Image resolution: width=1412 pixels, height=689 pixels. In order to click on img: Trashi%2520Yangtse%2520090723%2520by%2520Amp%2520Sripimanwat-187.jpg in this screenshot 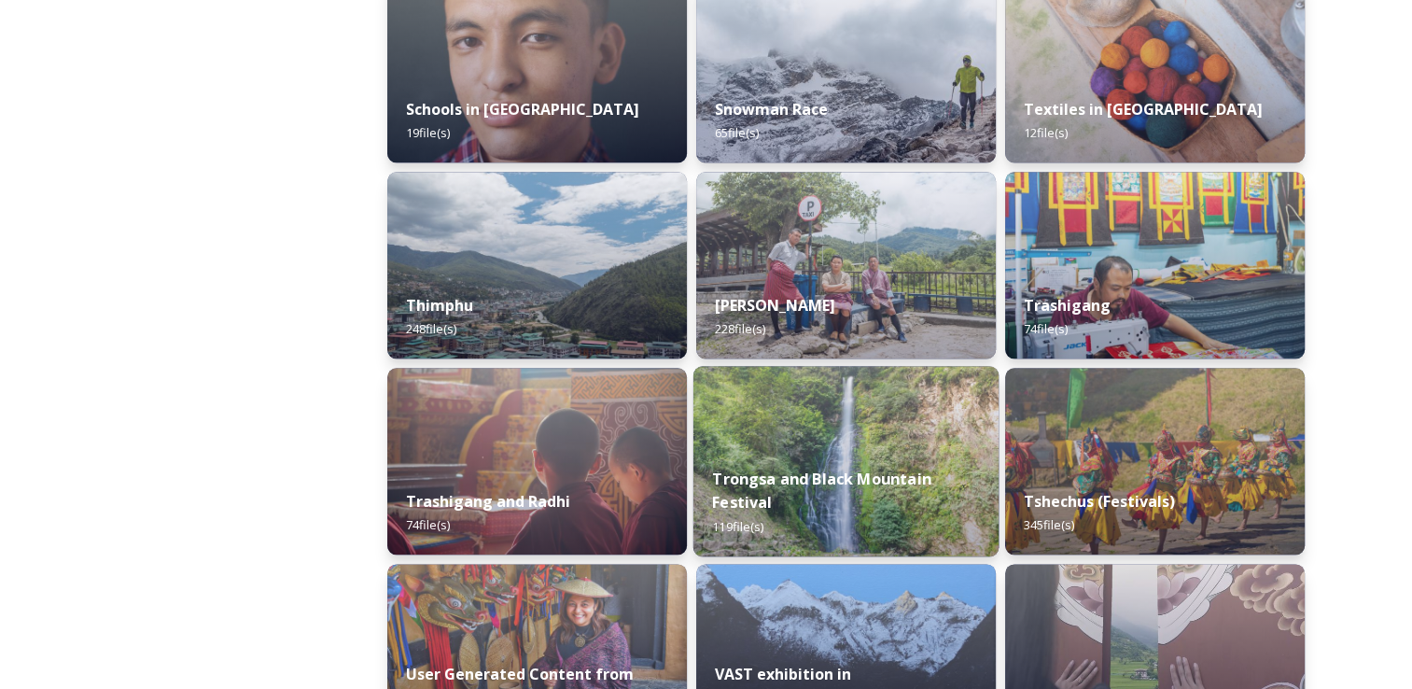, I will do `click(846, 265)`.